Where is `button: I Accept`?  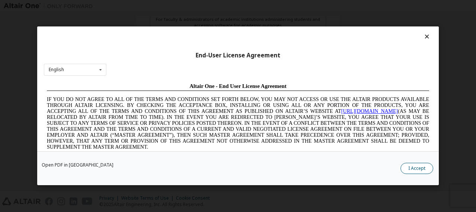
button: I Accept is located at coordinates (417, 169).